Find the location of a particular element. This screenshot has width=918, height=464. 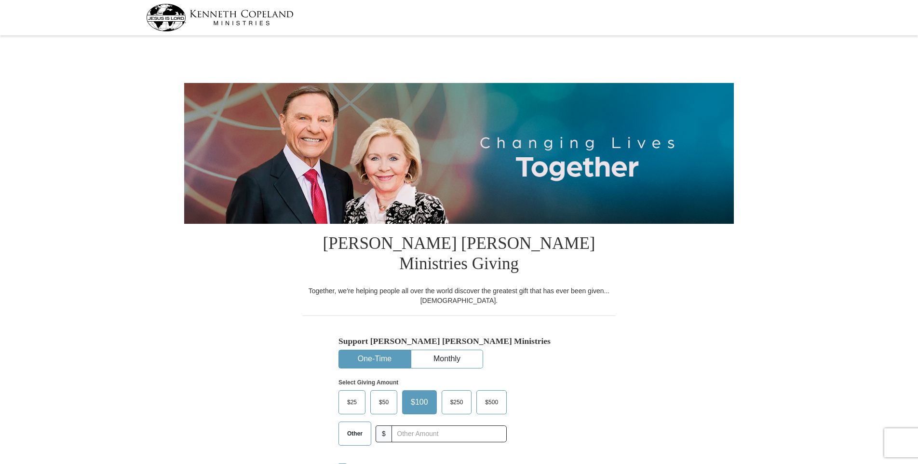

span: $250 is located at coordinates (457, 402).